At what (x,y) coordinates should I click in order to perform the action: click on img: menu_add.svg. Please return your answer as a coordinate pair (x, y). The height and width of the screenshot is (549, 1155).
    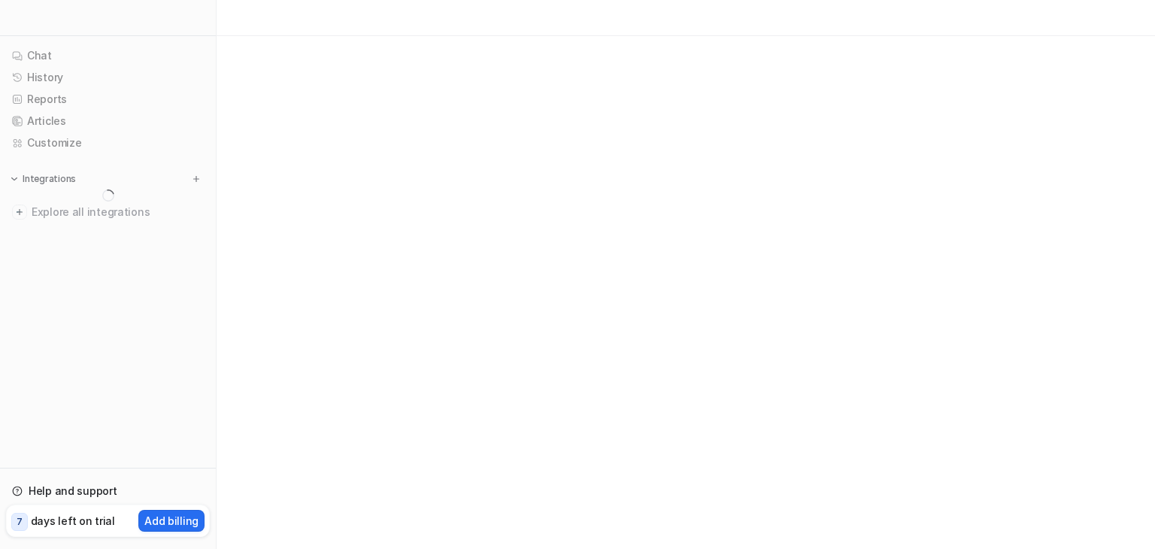
    Looking at the image, I should click on (196, 179).